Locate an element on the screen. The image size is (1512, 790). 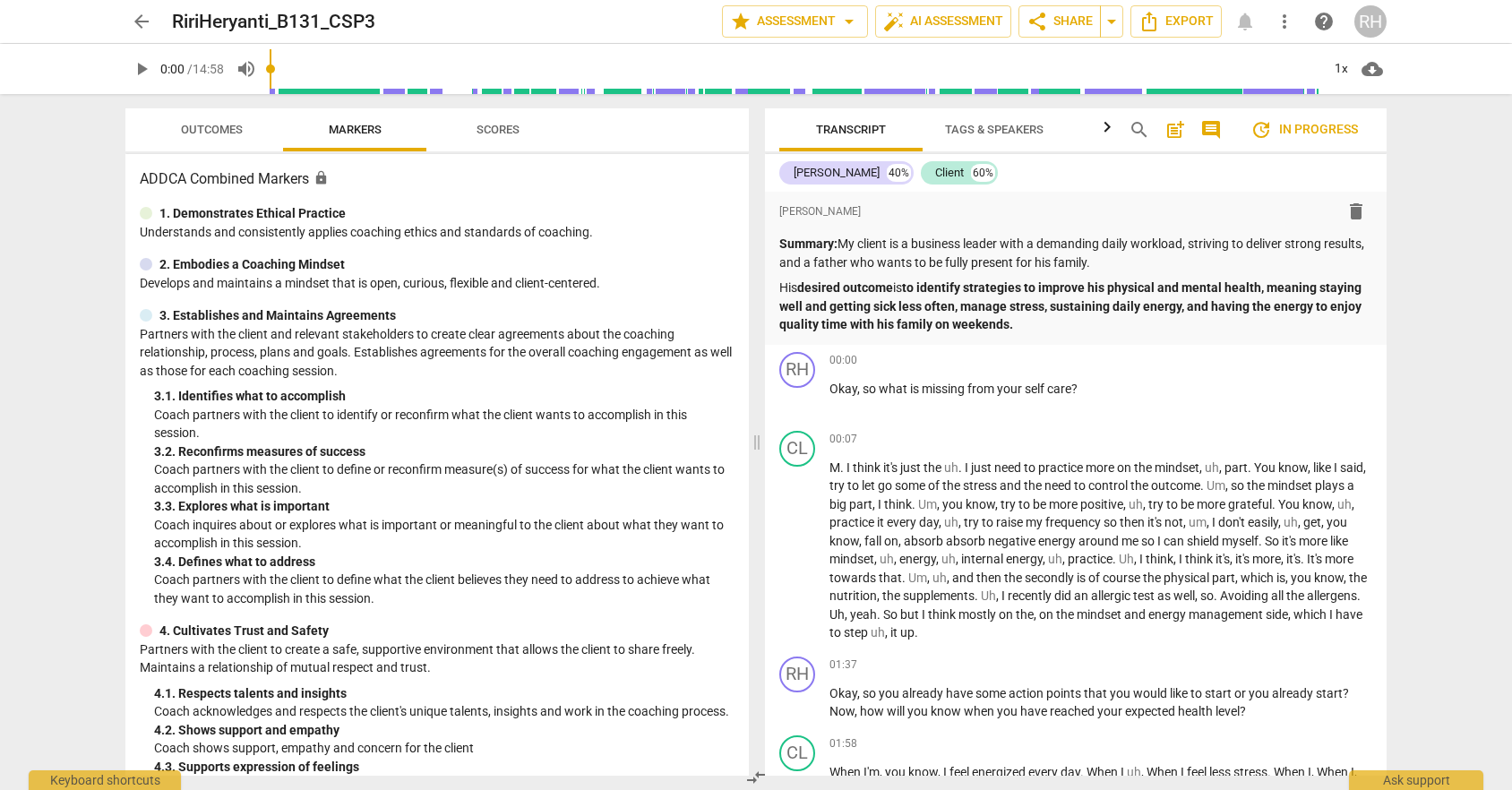
span: be is located at coordinates (1188, 504).